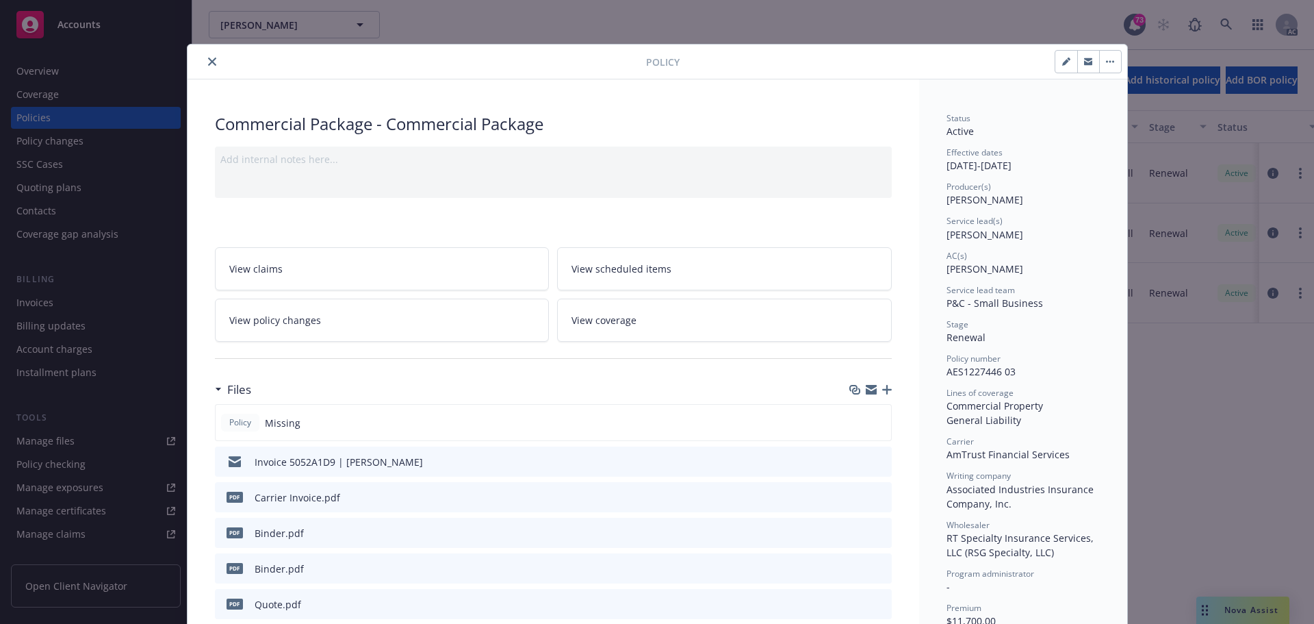 The image size is (1314, 624). I want to click on span: P&C - Small Business, so click(995, 303).